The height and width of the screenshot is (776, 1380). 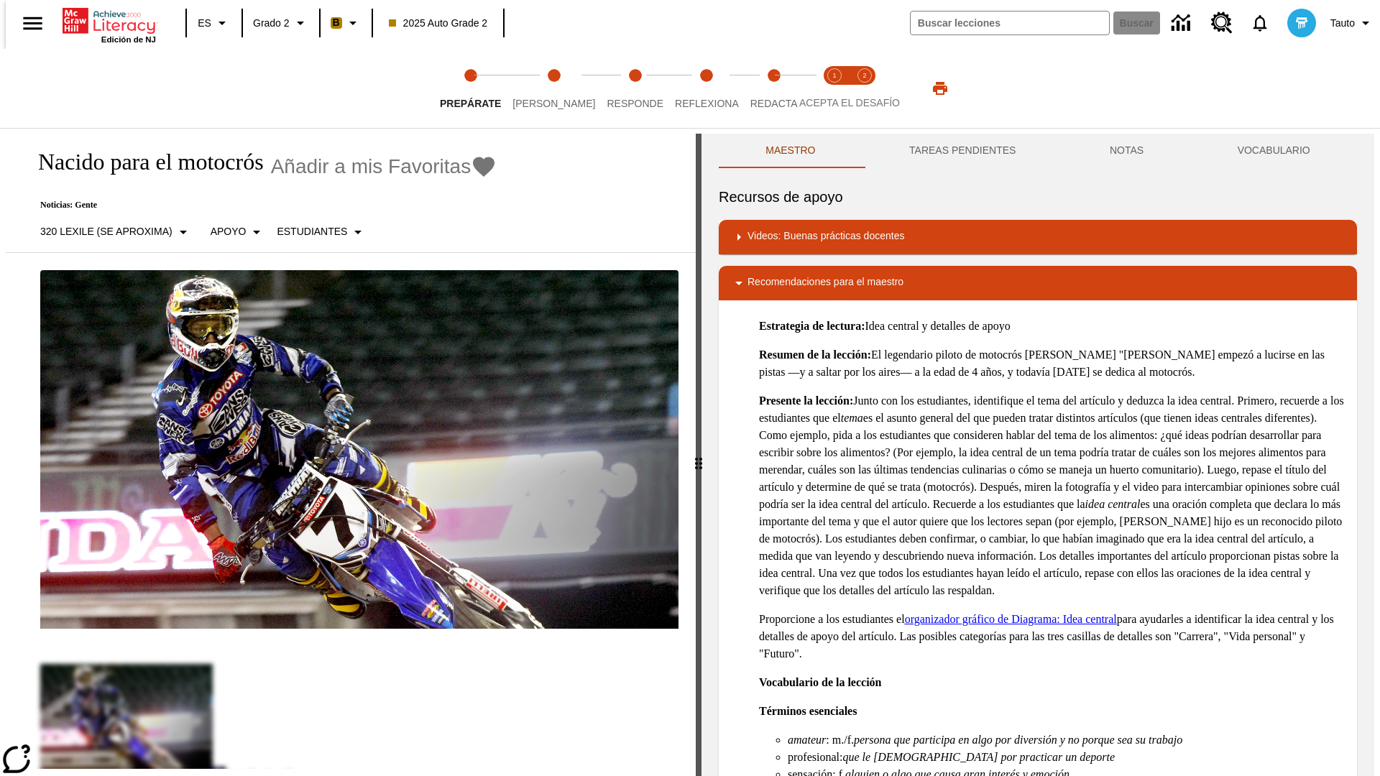 I want to click on u: organizador gráfico de Diagrama: Idea central, so click(x=1011, y=619).